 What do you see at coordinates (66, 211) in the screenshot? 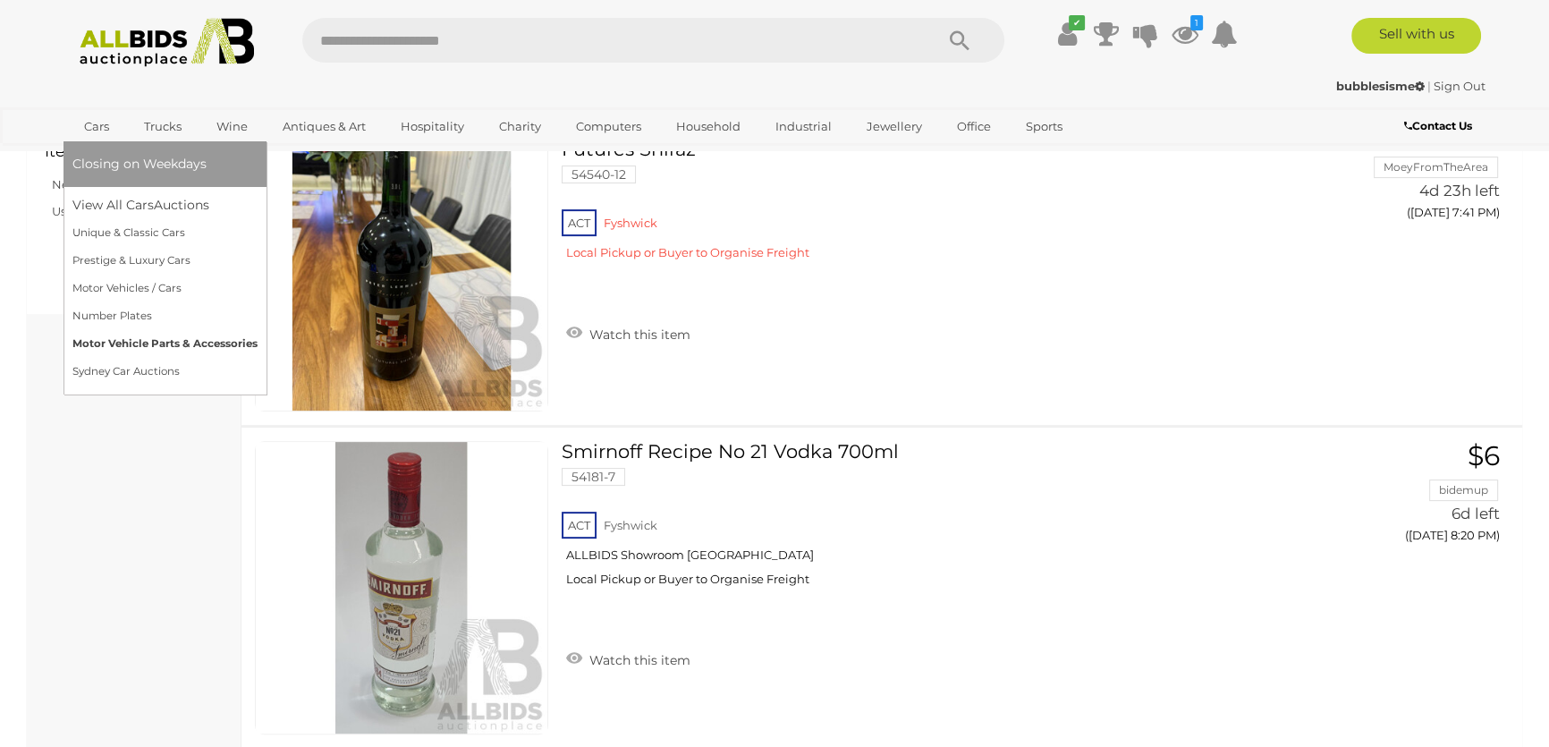
I see `a: Used` at bounding box center [66, 211].